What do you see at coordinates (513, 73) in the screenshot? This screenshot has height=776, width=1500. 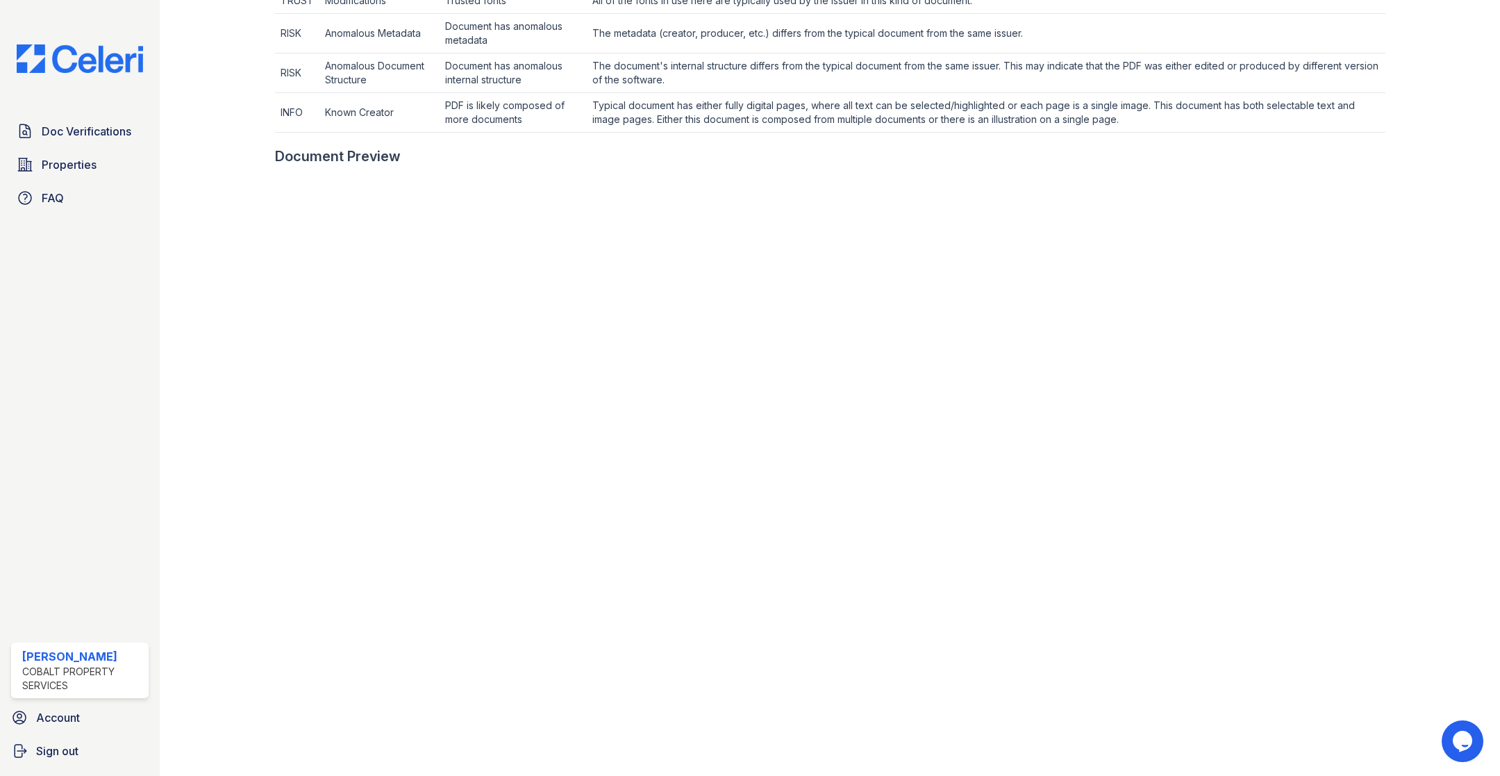 I see `td: Document has anomalous internal structure` at bounding box center [513, 73].